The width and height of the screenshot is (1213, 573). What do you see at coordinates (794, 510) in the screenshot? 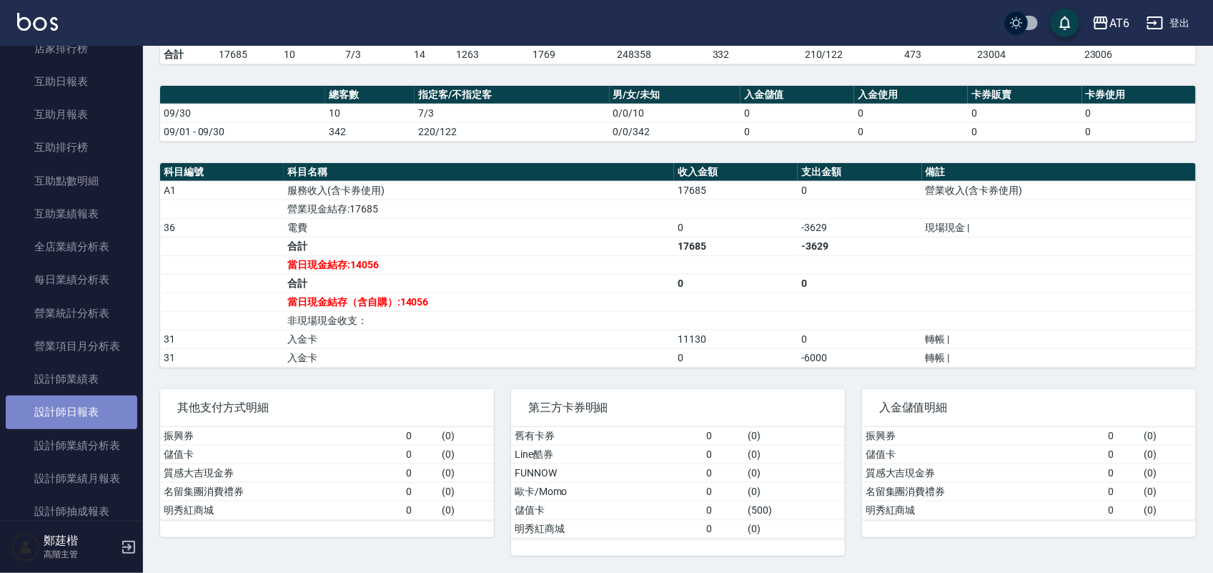
I see `td: ( 500 )` at bounding box center [794, 510].